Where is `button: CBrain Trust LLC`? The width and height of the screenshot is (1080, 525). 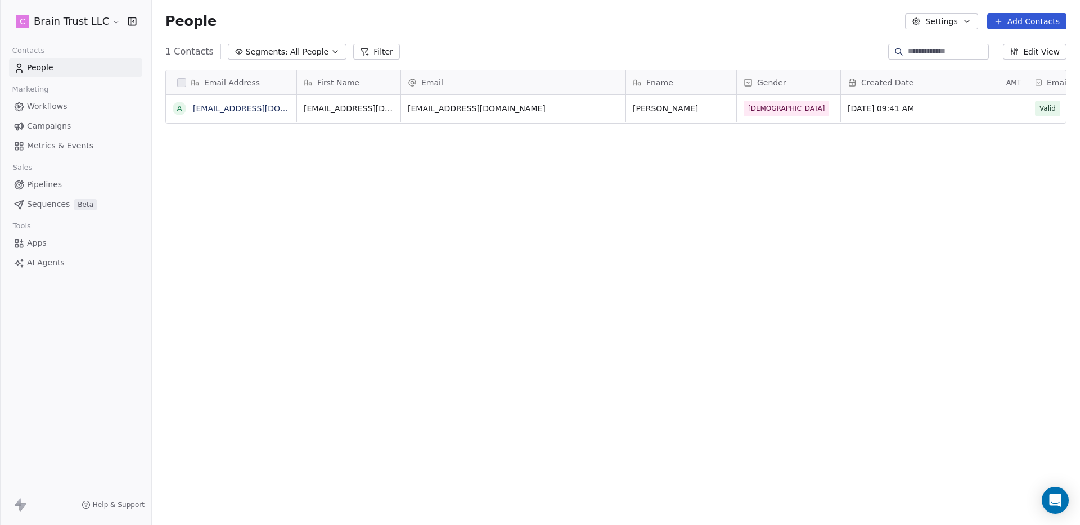 button: CBrain Trust LLC is located at coordinates (66, 21).